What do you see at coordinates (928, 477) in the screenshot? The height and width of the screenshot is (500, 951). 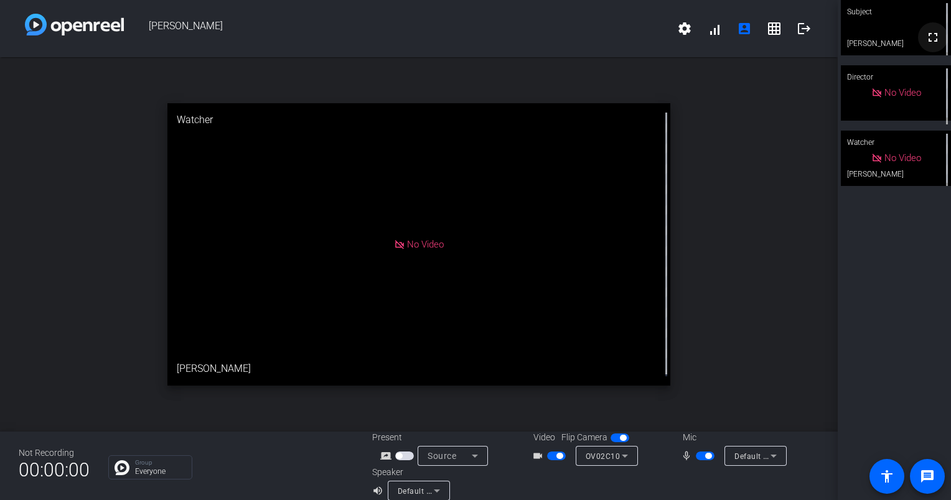 I see `mat-icon: message` at bounding box center [928, 477].